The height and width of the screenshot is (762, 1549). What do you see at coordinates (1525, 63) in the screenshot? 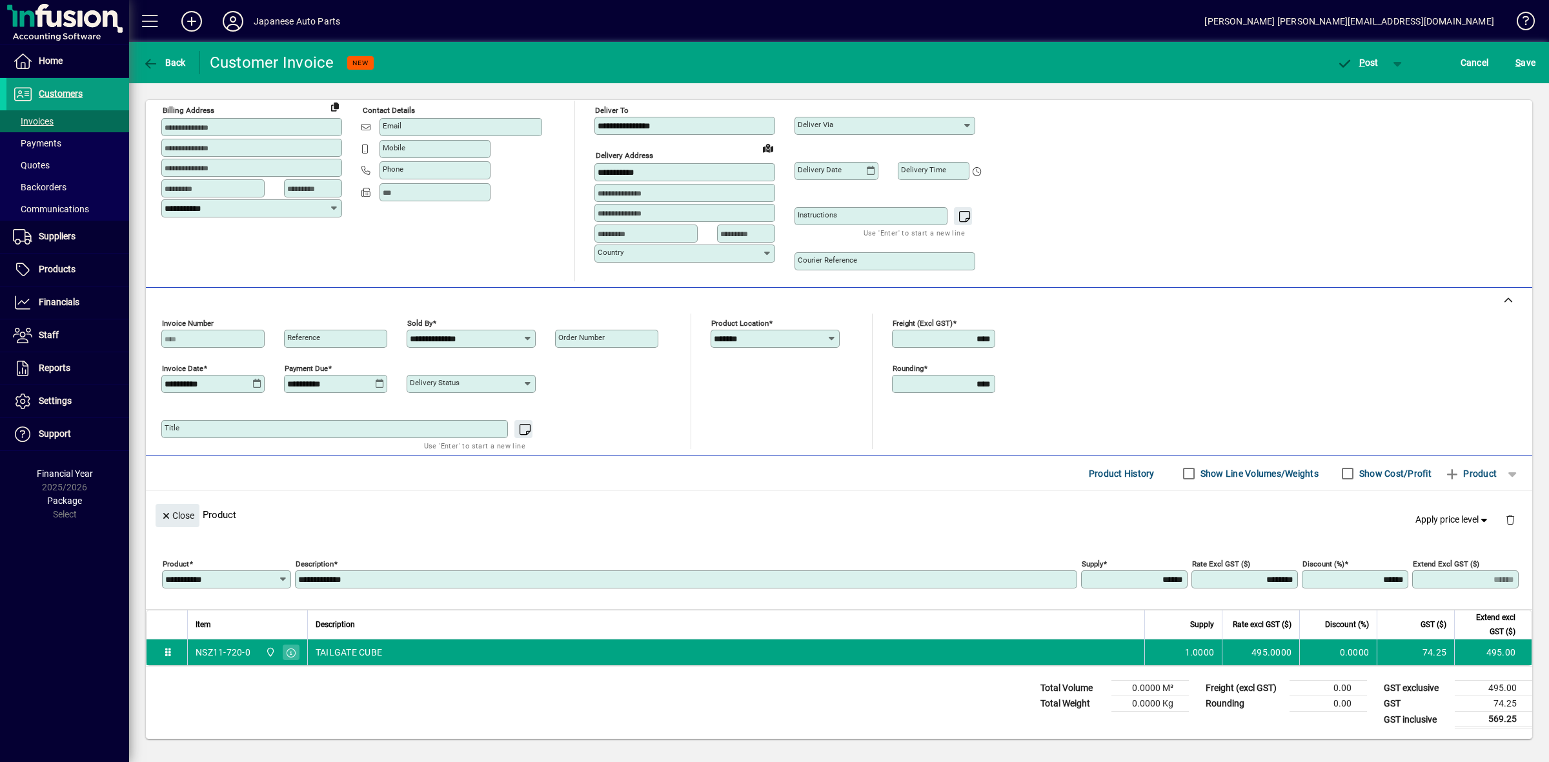
I see `span: ave` at bounding box center [1525, 63].